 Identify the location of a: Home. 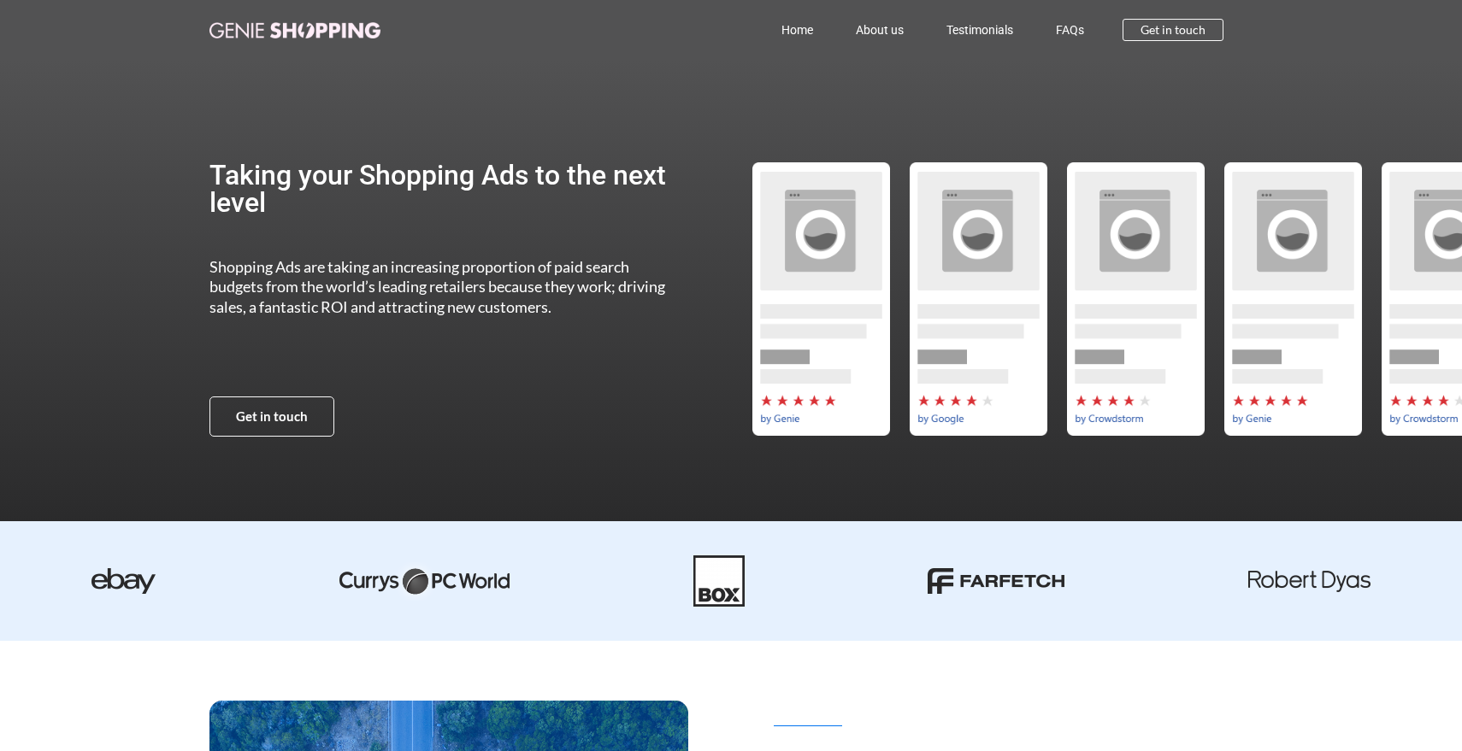
(797, 30).